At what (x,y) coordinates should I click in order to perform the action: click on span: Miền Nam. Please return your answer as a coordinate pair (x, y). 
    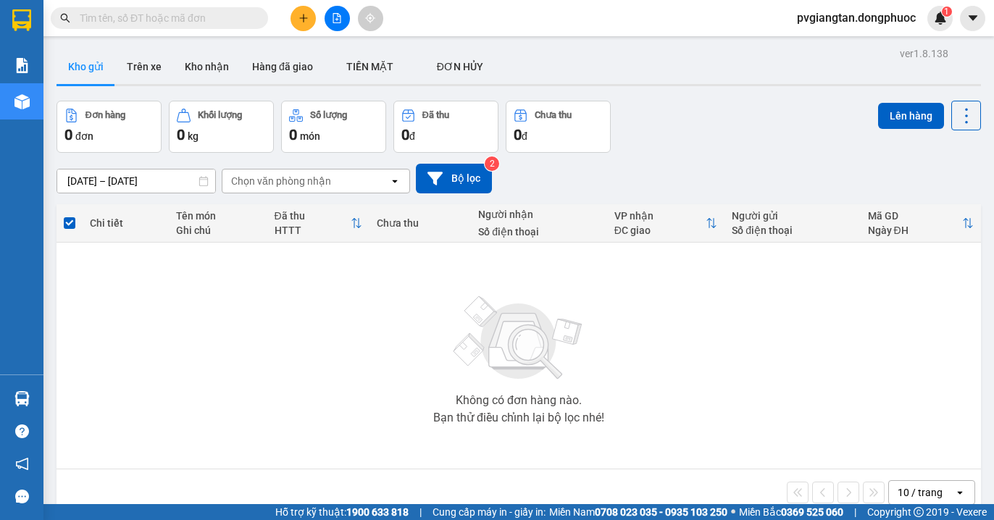
    Looking at the image, I should click on (638, 512).